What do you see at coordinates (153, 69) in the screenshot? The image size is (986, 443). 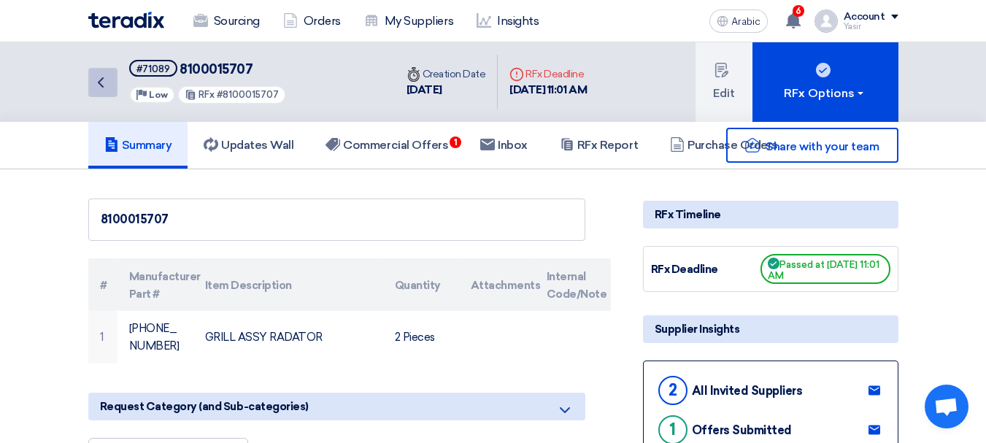 I see `font: #71089` at bounding box center [153, 69].